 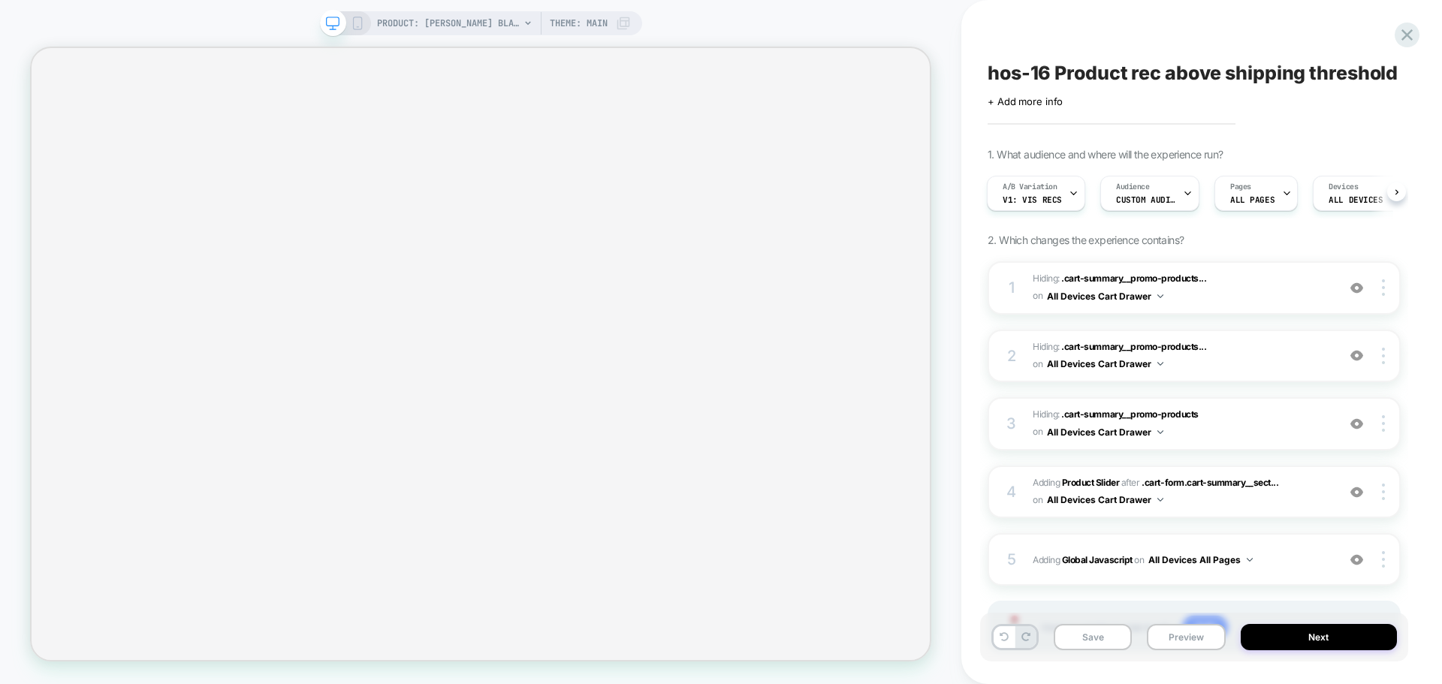 What do you see at coordinates (1186, 637) in the screenshot?
I see `button: Preview` at bounding box center [1186, 637].